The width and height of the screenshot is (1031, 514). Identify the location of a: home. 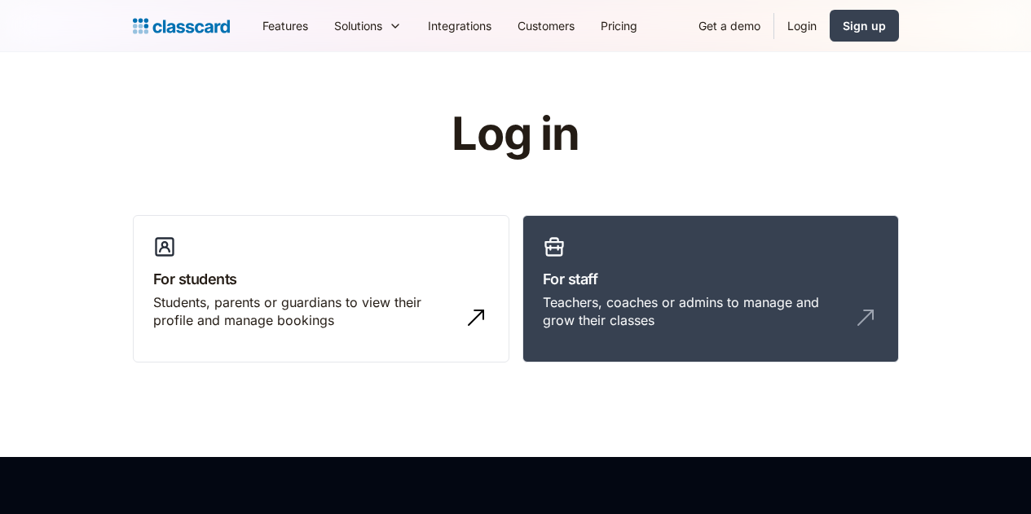
(181, 26).